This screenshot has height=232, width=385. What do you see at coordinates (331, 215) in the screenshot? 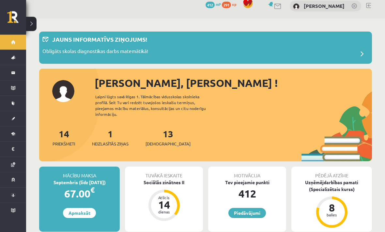
I see `div: balles` at bounding box center [331, 215].